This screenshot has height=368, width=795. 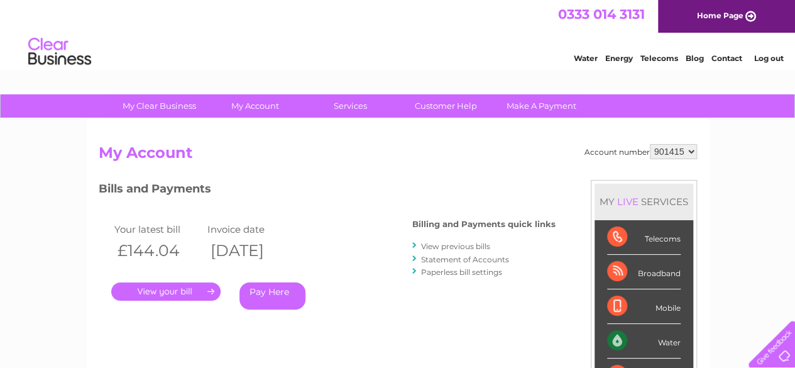 What do you see at coordinates (272, 295) in the screenshot?
I see `a: Pay Here` at bounding box center [272, 295].